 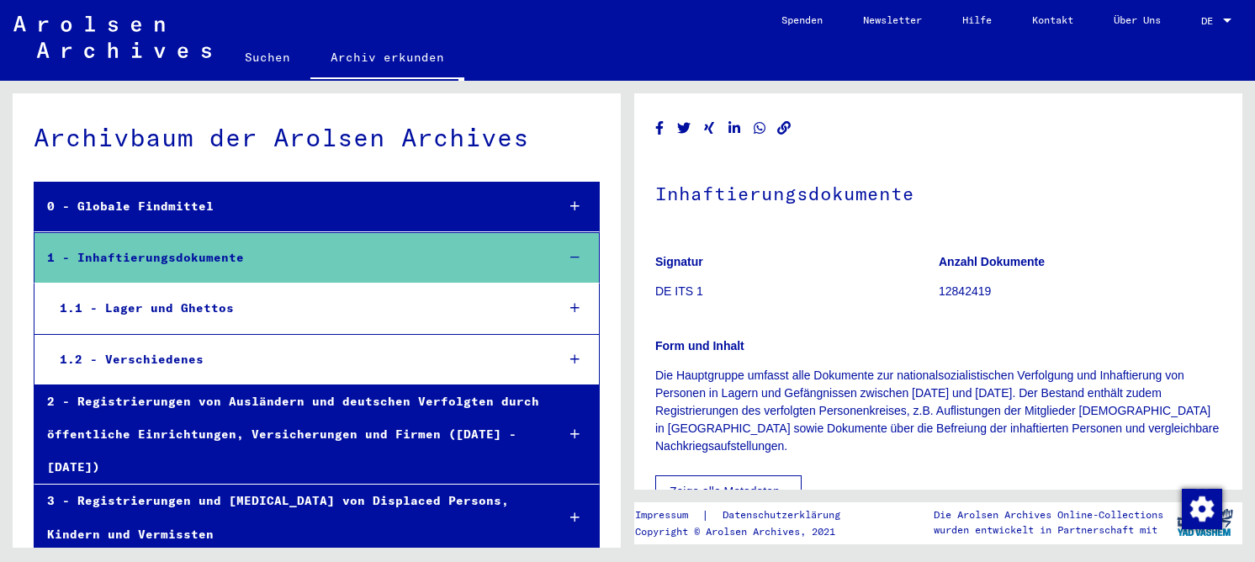 I want to click on button: Share on WhatsApp, so click(x=759, y=128).